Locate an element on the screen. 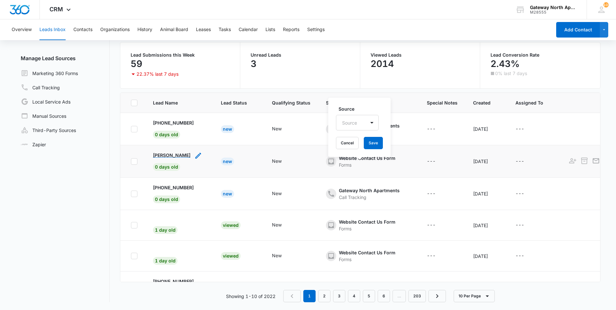 This screenshot has height=310, width=616. button: Lists is located at coordinates (270, 30).